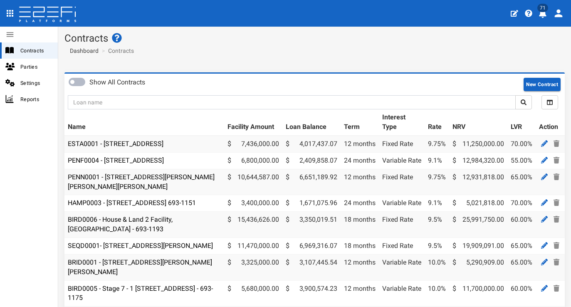 This screenshot has height=307, width=571. I want to click on td: 3,350,019.51, so click(311, 224).